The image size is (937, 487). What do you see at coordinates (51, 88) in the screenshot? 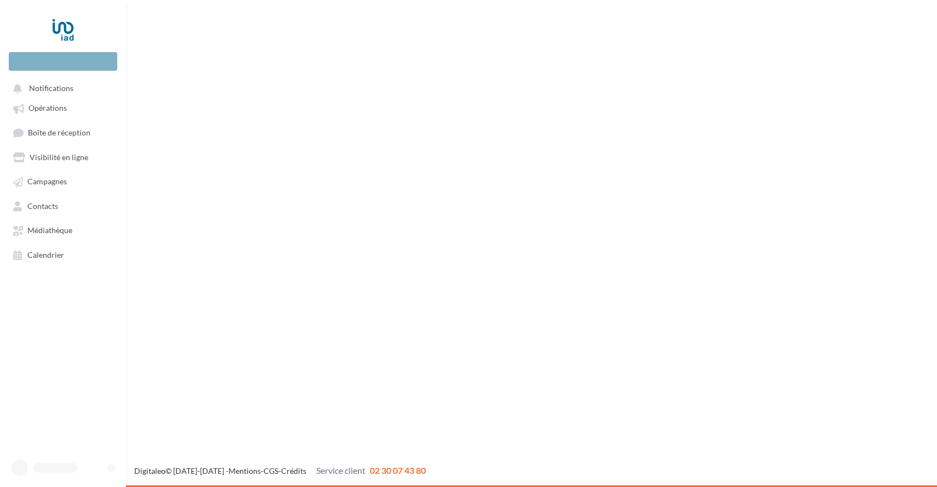
I see `span: Notifications` at bounding box center [51, 88].